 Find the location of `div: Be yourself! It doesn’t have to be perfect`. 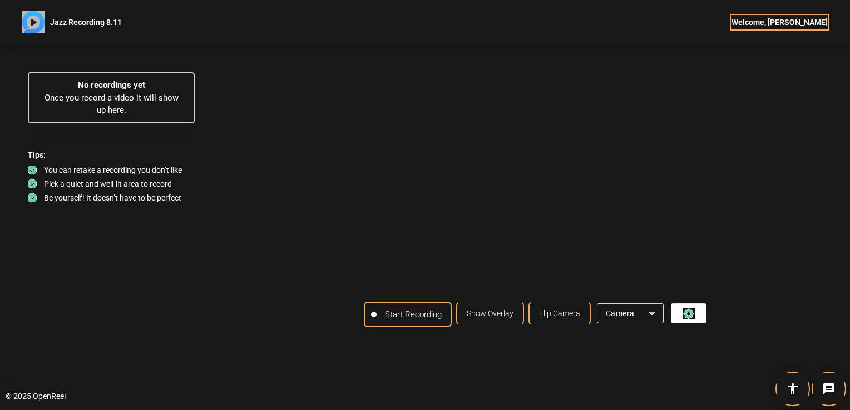

div: Be yourself! It doesn’t have to be perfect is located at coordinates (111, 198).